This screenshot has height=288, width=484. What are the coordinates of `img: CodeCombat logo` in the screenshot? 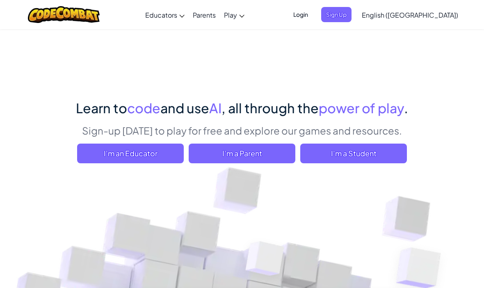 It's located at (64, 14).